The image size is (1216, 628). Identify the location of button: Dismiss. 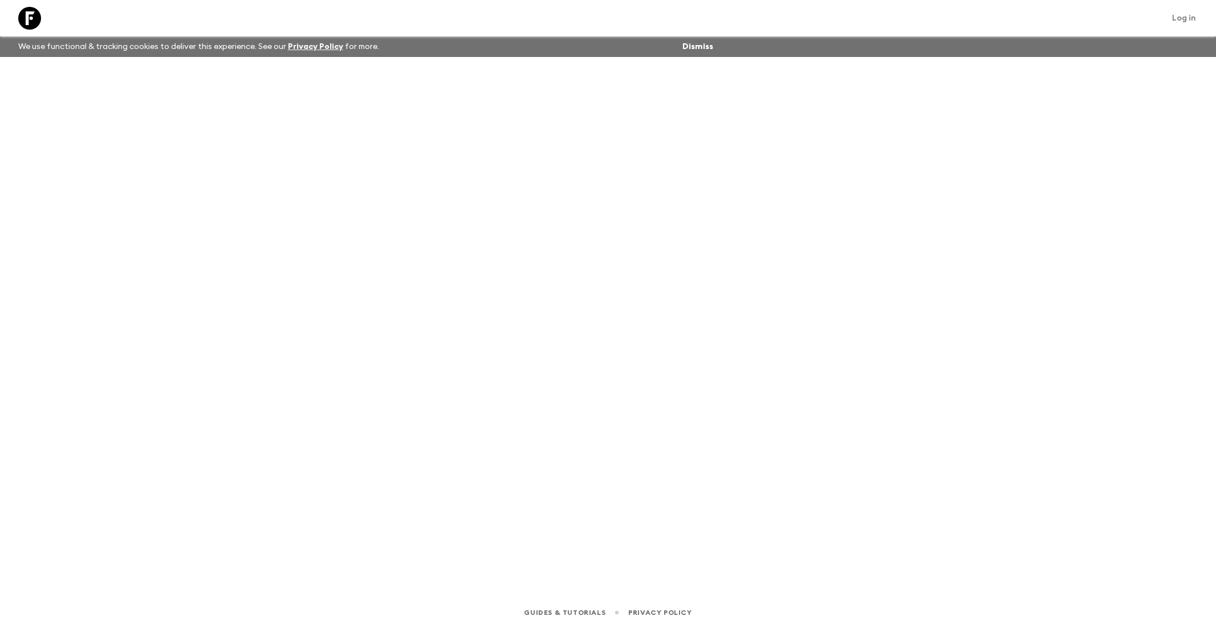
(698, 47).